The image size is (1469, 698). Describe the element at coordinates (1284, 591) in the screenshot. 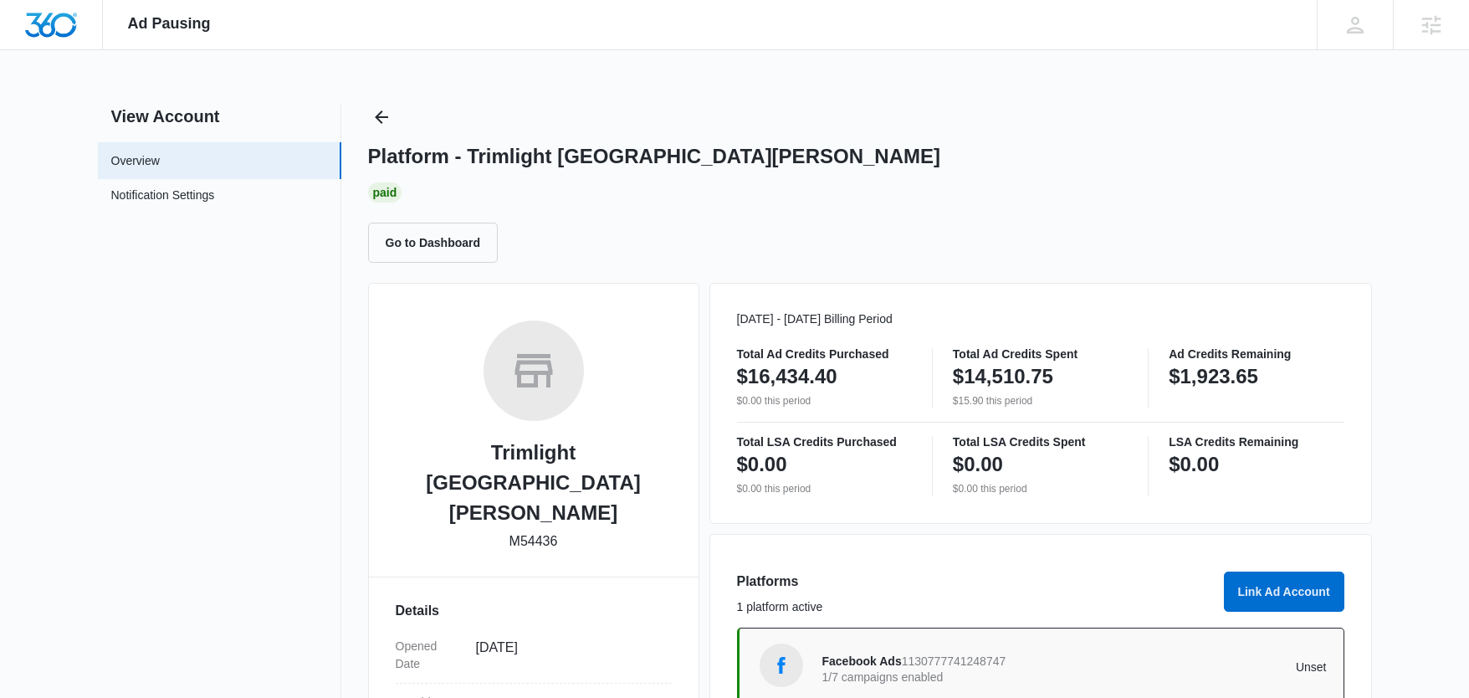

I see `button: Link Ad Account` at that location.